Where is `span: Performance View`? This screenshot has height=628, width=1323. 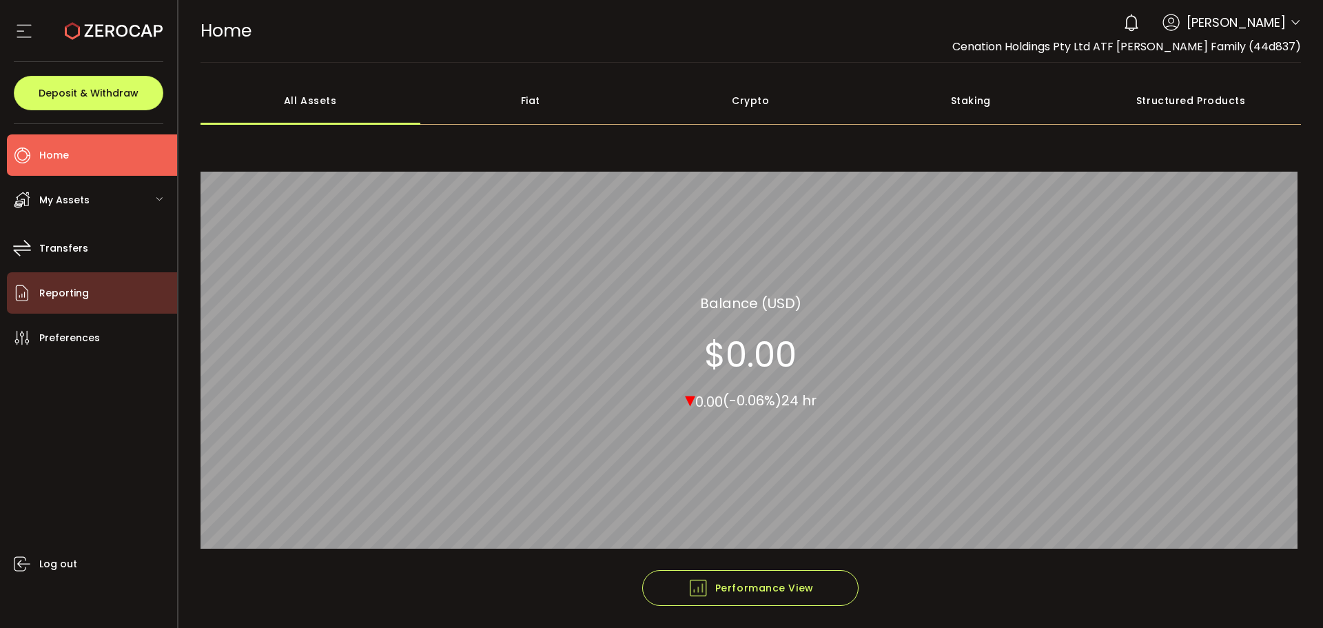
span: Performance View is located at coordinates (750, 588).